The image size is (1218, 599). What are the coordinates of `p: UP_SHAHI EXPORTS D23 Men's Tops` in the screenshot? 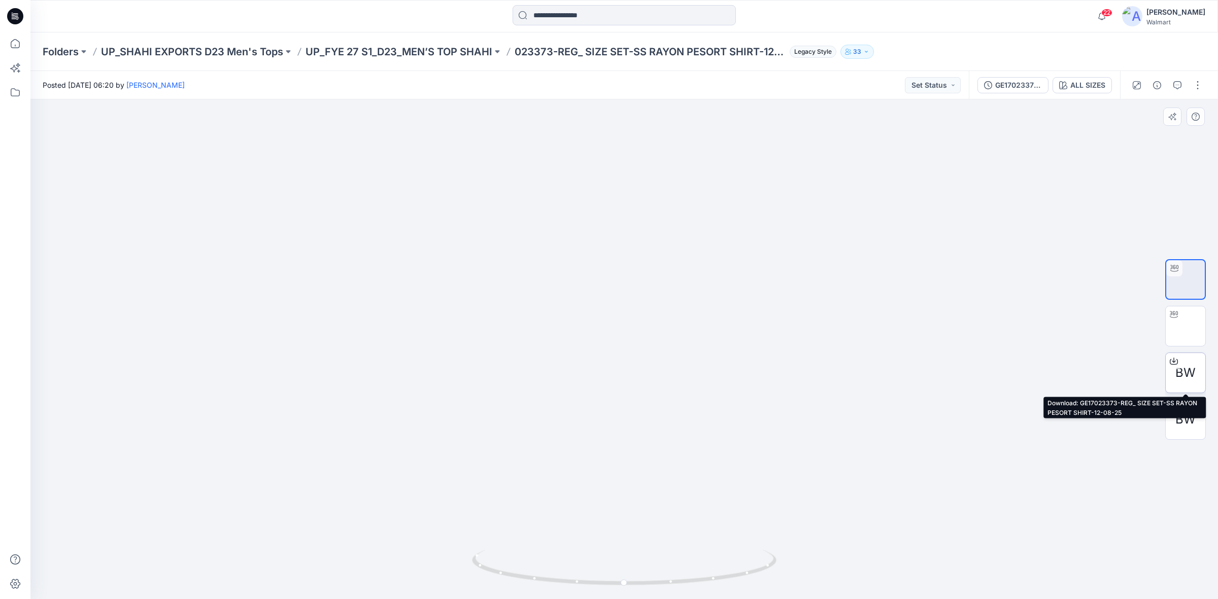 It's located at (192, 52).